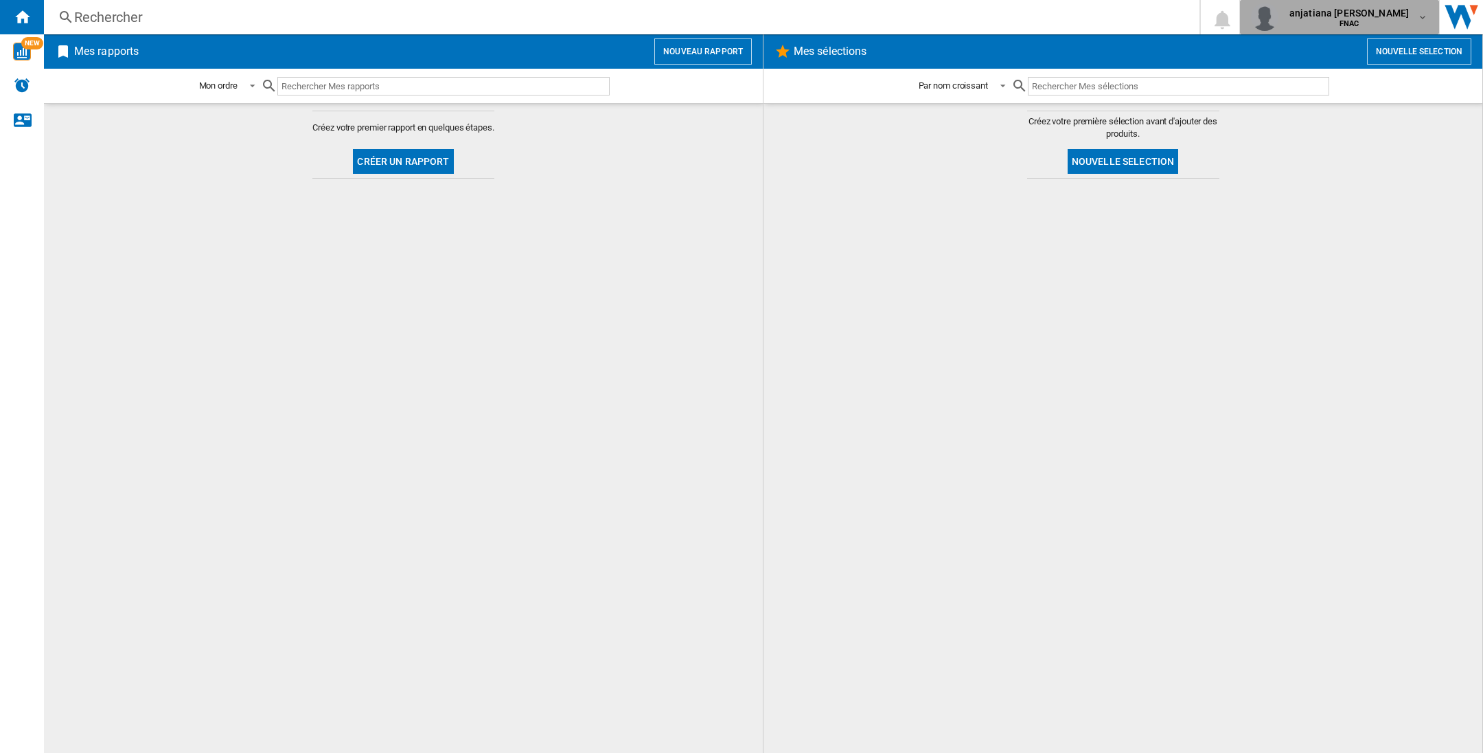  Describe the element at coordinates (1123, 128) in the screenshot. I see `span: Créez votre première sélection avant d'ajouter des produits.` at that location.